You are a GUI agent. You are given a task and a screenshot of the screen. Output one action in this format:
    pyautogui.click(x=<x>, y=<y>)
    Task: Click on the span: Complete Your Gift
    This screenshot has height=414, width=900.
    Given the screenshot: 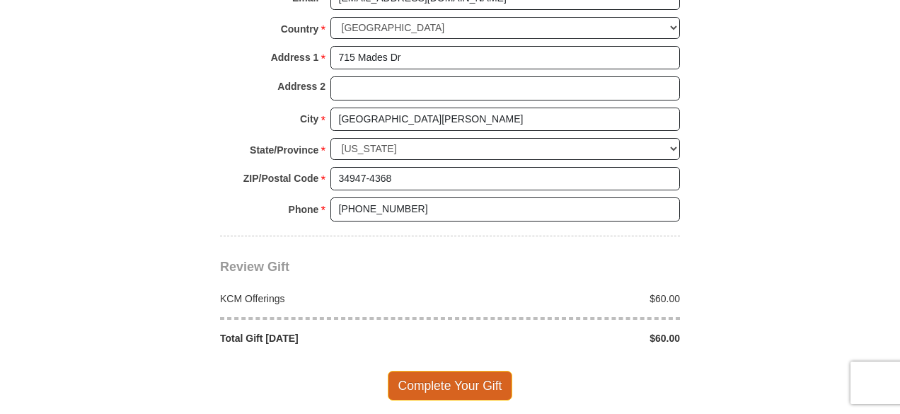 What is the action you would take?
    pyautogui.click(x=450, y=386)
    